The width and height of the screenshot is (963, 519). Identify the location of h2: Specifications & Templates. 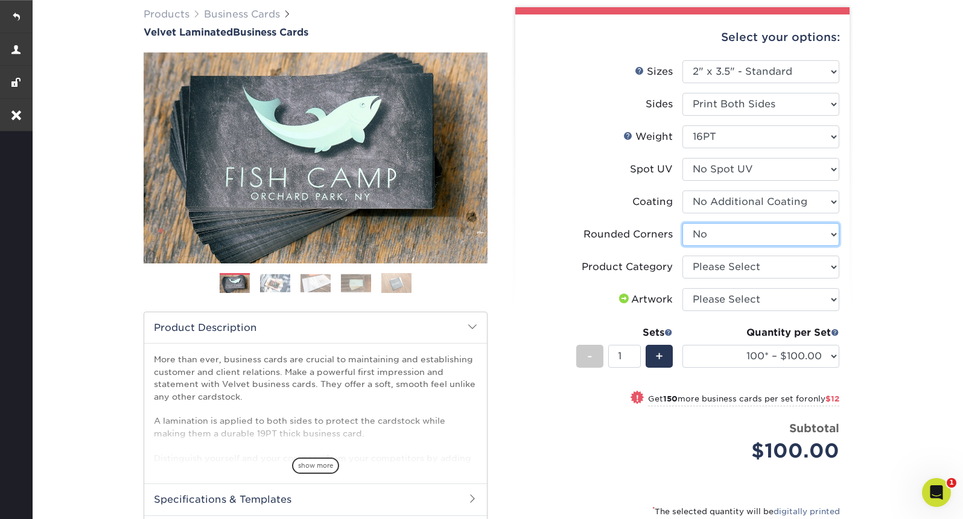
(315, 499).